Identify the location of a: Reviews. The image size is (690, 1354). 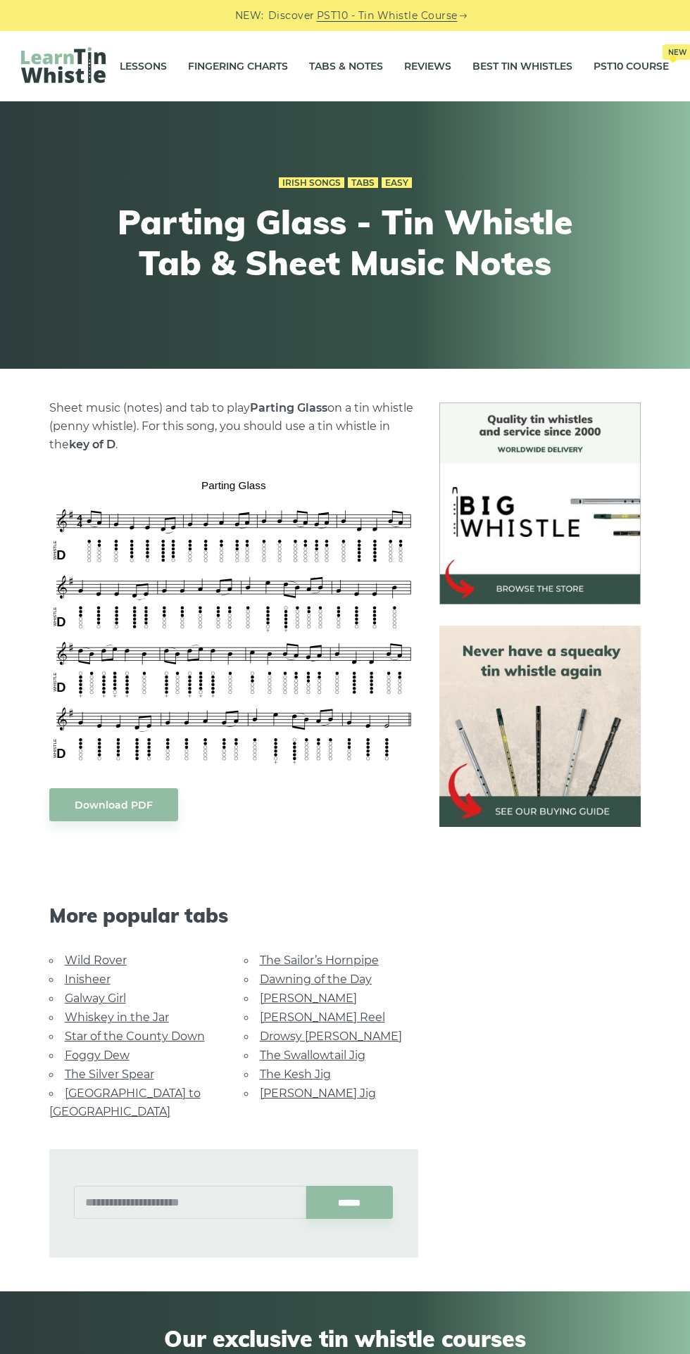
(427, 66).